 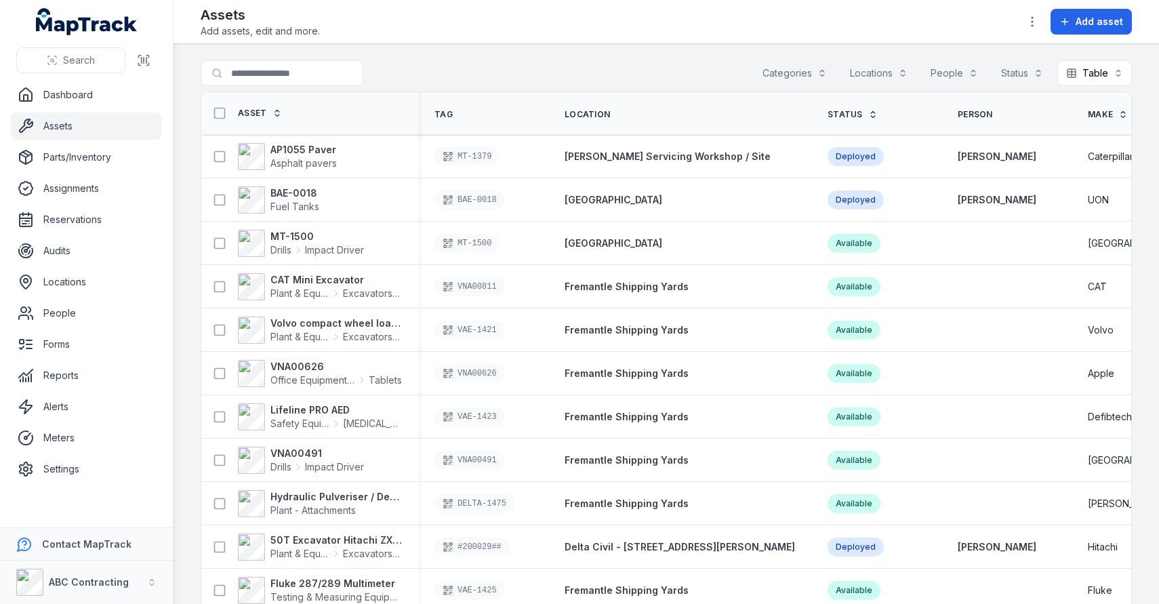 I want to click on a: Hydraulic Pulveriser / Demolition ShearPlant - Attachments, so click(x=320, y=503).